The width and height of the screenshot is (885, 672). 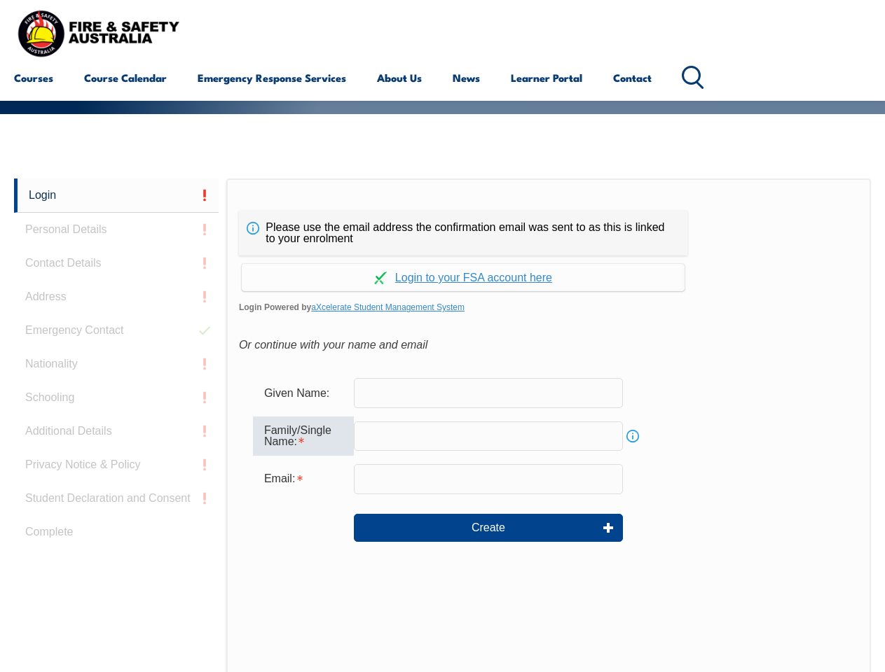 What do you see at coordinates (488, 528) in the screenshot?
I see `button: Create` at bounding box center [488, 528].